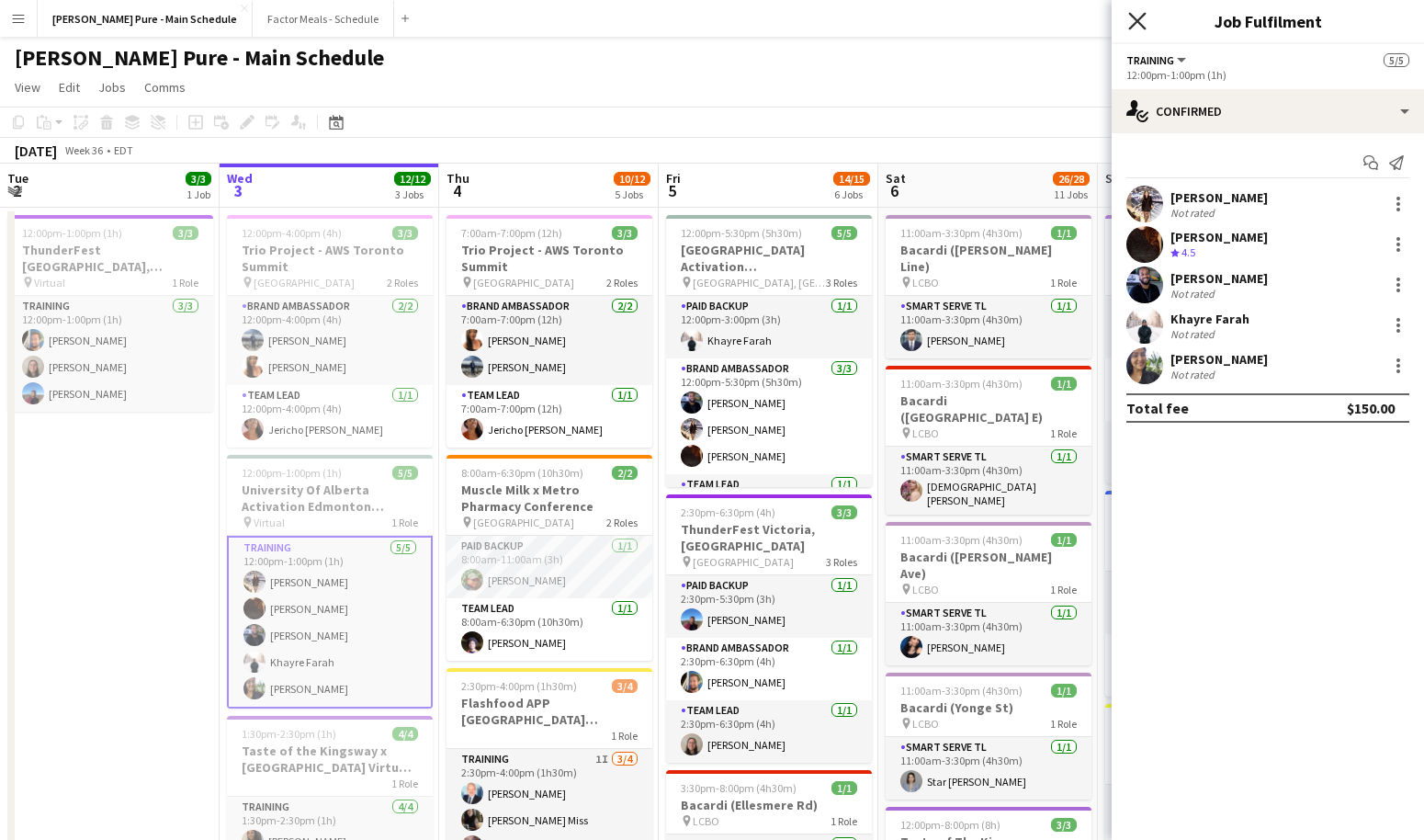  Describe the element at coordinates (519, 686) in the screenshot. I see `span: 2:30pm-4:00pm (1h30m)` at that location.